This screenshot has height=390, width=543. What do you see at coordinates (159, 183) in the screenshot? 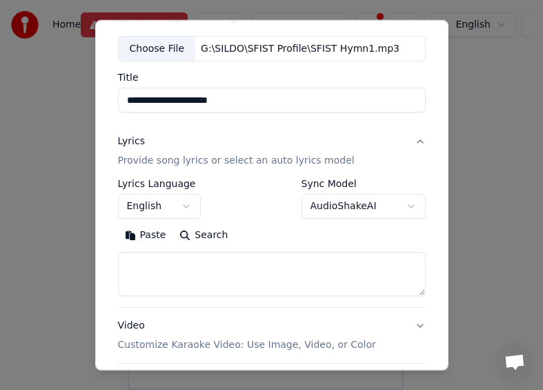
I see `label: Lyrics Language` at bounding box center [159, 183].